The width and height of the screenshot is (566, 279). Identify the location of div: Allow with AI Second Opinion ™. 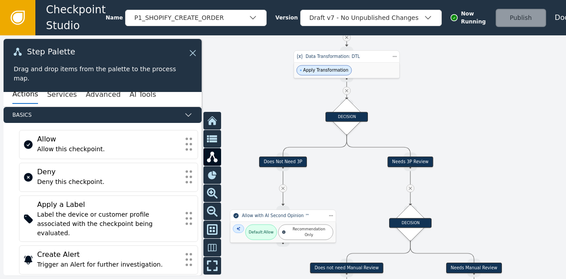
(283, 216).